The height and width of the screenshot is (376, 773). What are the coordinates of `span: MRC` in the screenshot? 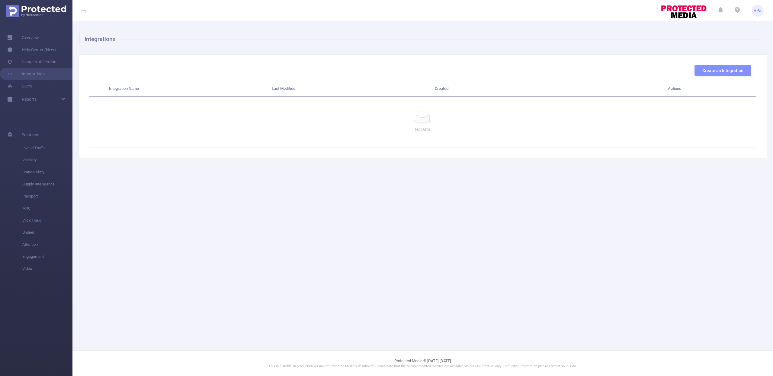 It's located at (47, 209).